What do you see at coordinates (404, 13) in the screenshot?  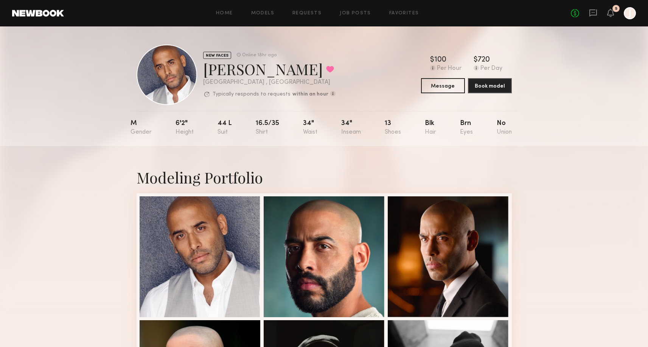 I see `a: Favorites` at bounding box center [404, 13].